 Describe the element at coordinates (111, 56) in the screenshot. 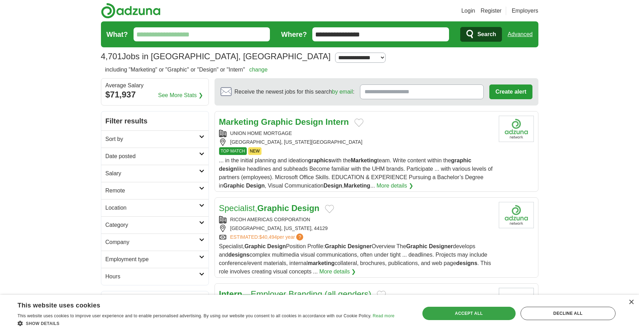

I see `span: 4,701` at that location.